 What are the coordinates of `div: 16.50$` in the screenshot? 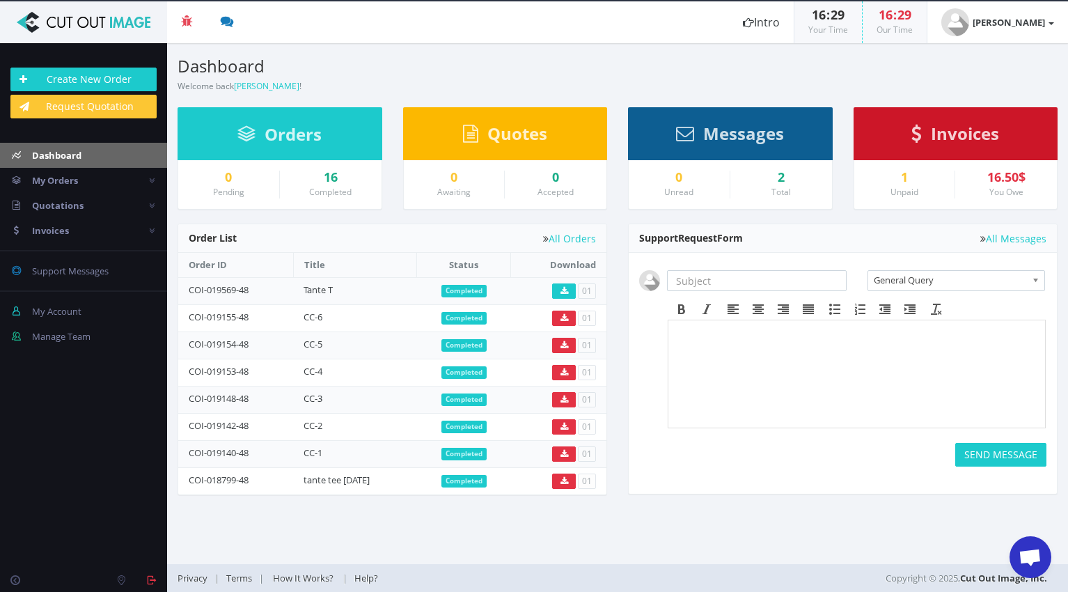 It's located at (1007, 178).